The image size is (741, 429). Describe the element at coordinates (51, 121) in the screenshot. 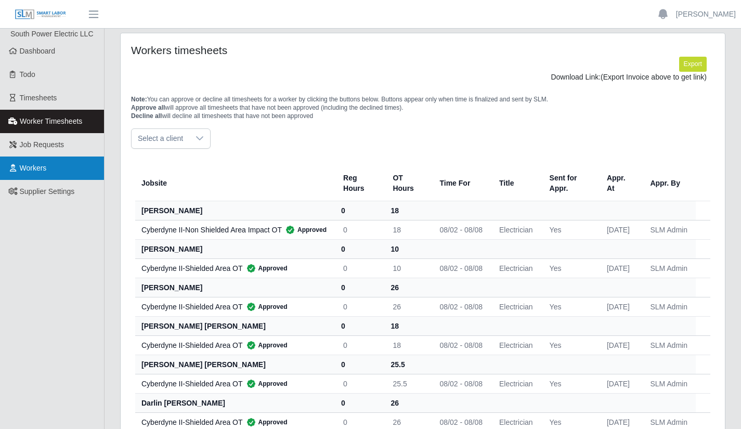

I see `span: Worker Timesheets` at that location.